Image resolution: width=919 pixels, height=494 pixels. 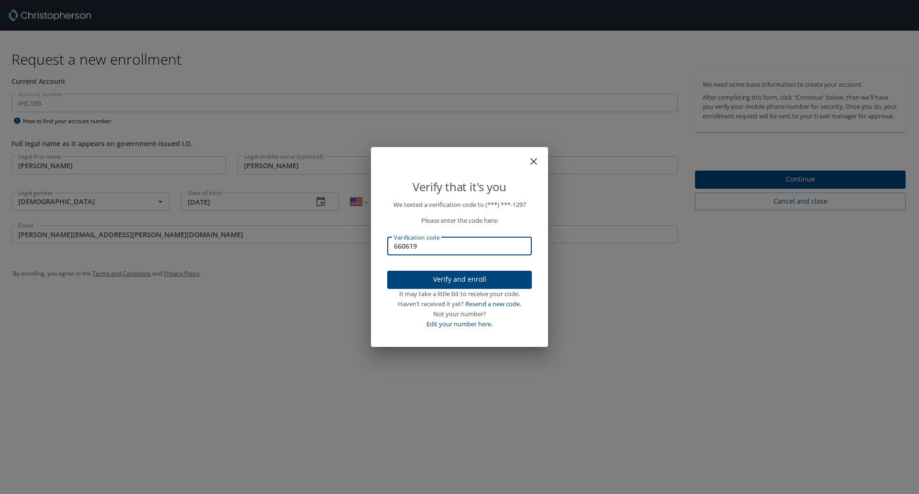 What do you see at coordinates (460, 314) in the screenshot?
I see `div: Not your number?` at bounding box center [460, 314].